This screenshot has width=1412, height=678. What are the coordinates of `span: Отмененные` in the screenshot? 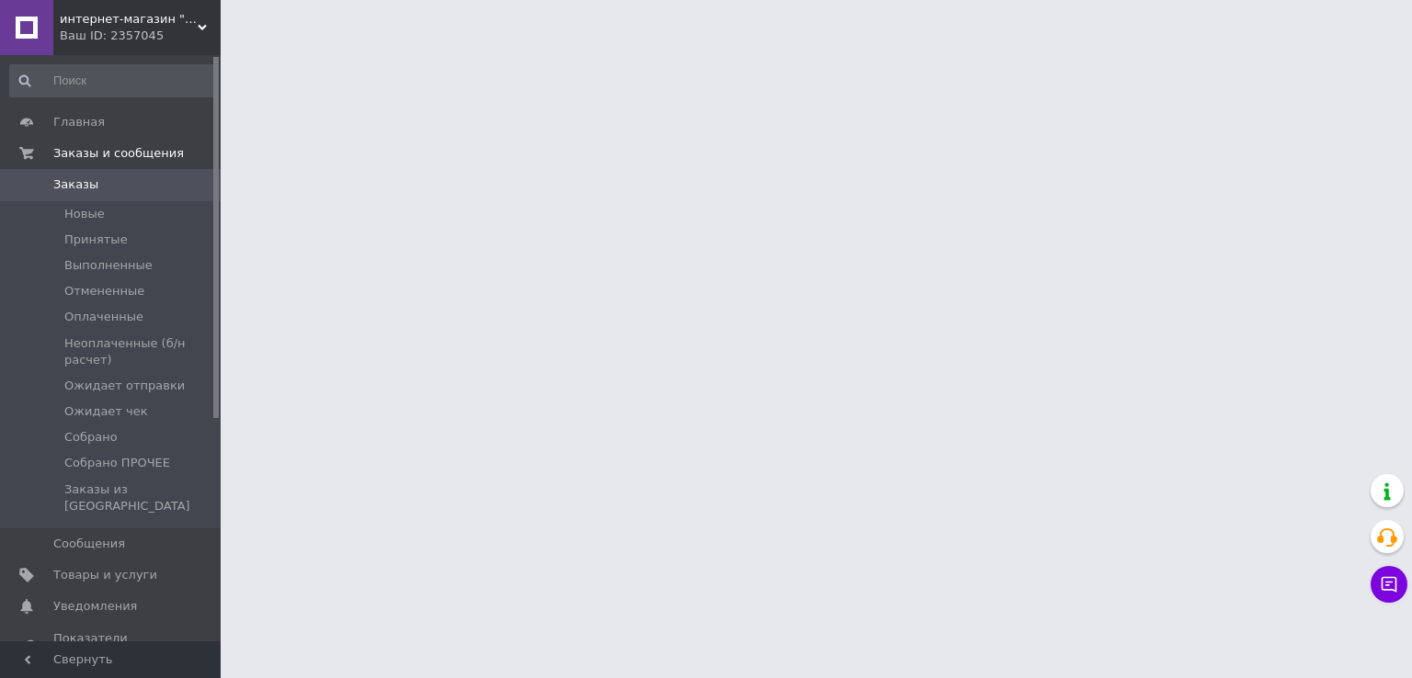 It's located at (104, 291).